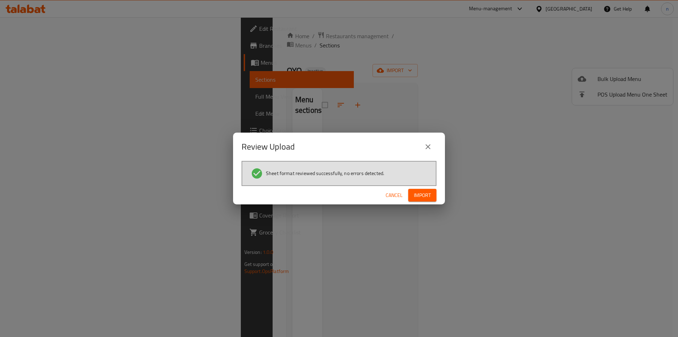  What do you see at coordinates (428, 147) in the screenshot?
I see `button: close` at bounding box center [428, 147].